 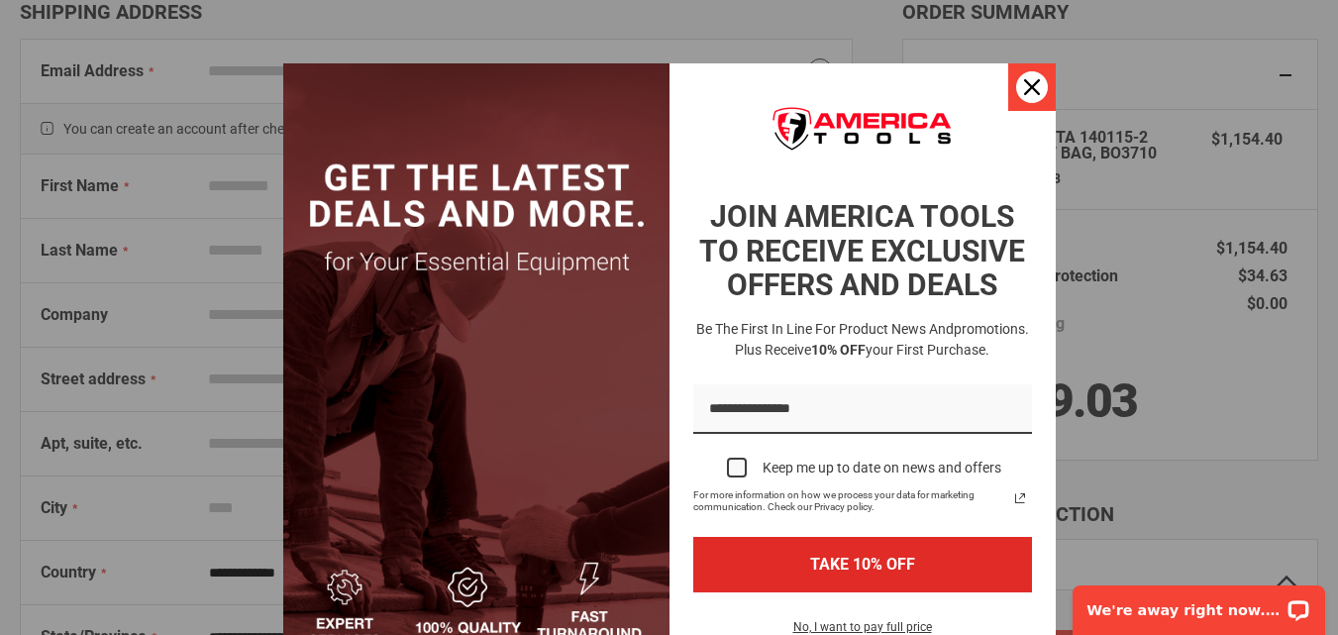 I want to click on svg: link icon, so click(x=1020, y=498).